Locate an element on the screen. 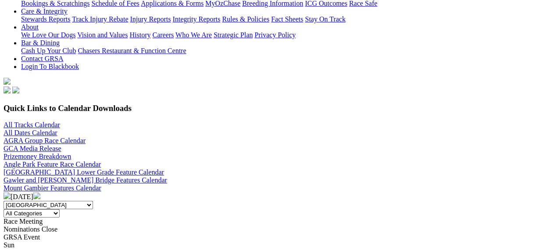 The height and width of the screenshot is (250, 555). a: Injury Reports is located at coordinates (150, 19).